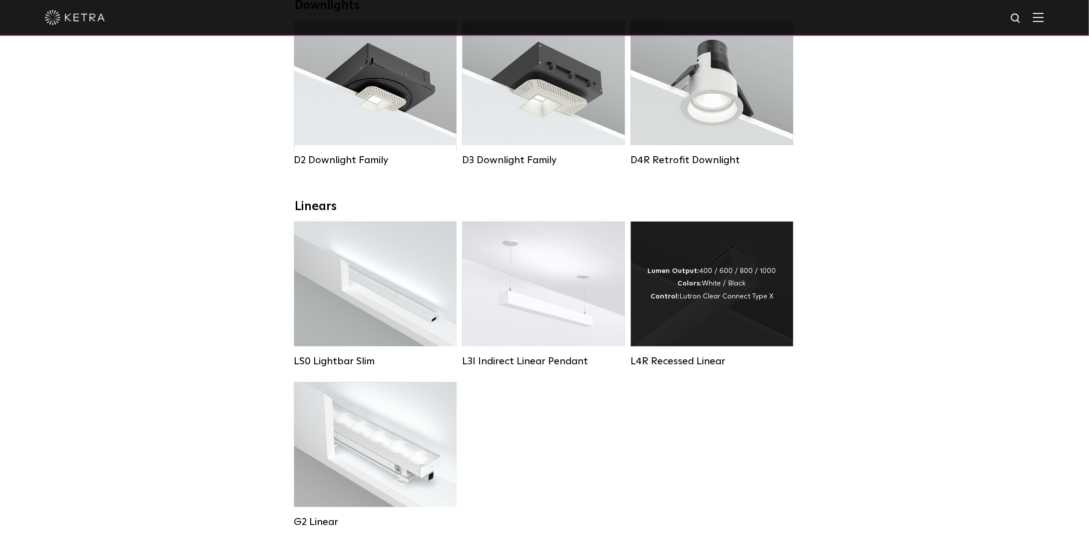 The width and height of the screenshot is (1089, 536). What do you see at coordinates (375, 93) in the screenshot?
I see `a: D2 Downlight Family Lumen Output:1200Colors:White / Black / Gloss Black / Silver / Bronze / Silve...` at bounding box center [375, 93].